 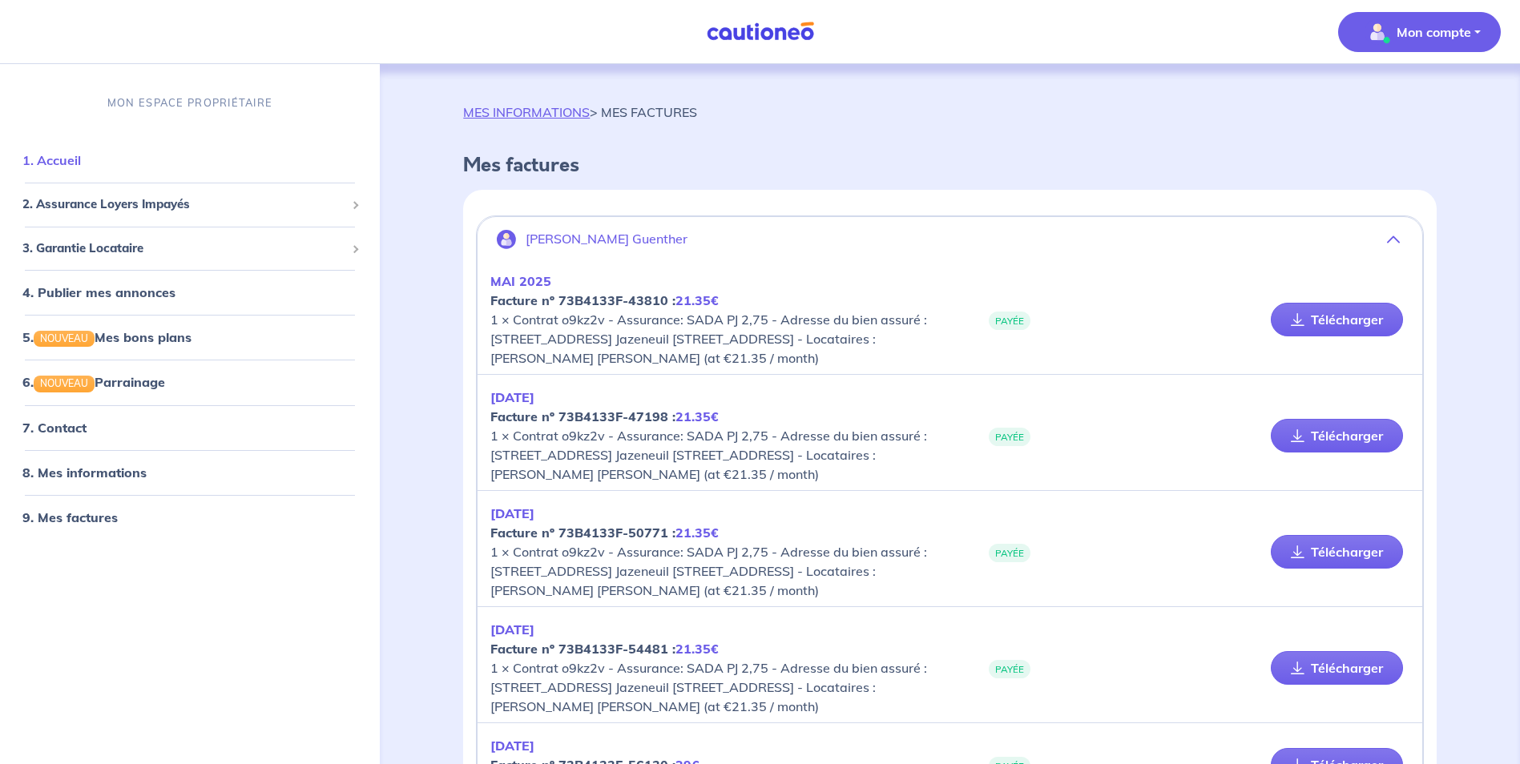 What do you see at coordinates (84, 473) in the screenshot?
I see `a: 8. Mes informations` at bounding box center [84, 473].